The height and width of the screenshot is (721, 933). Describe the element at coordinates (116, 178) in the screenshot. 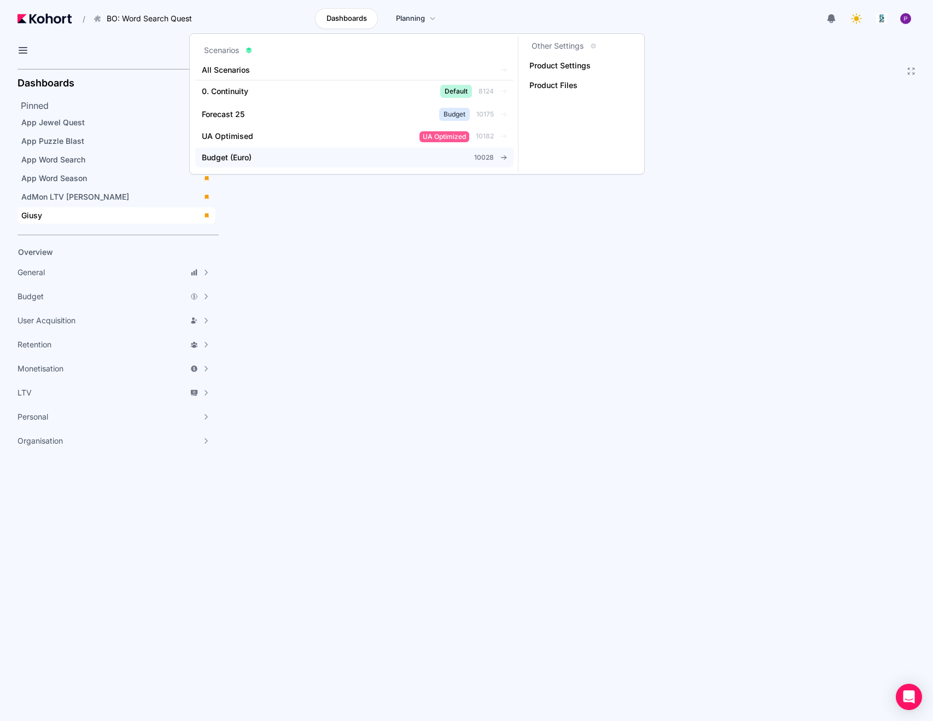

I see `a: App Word Season` at that location.